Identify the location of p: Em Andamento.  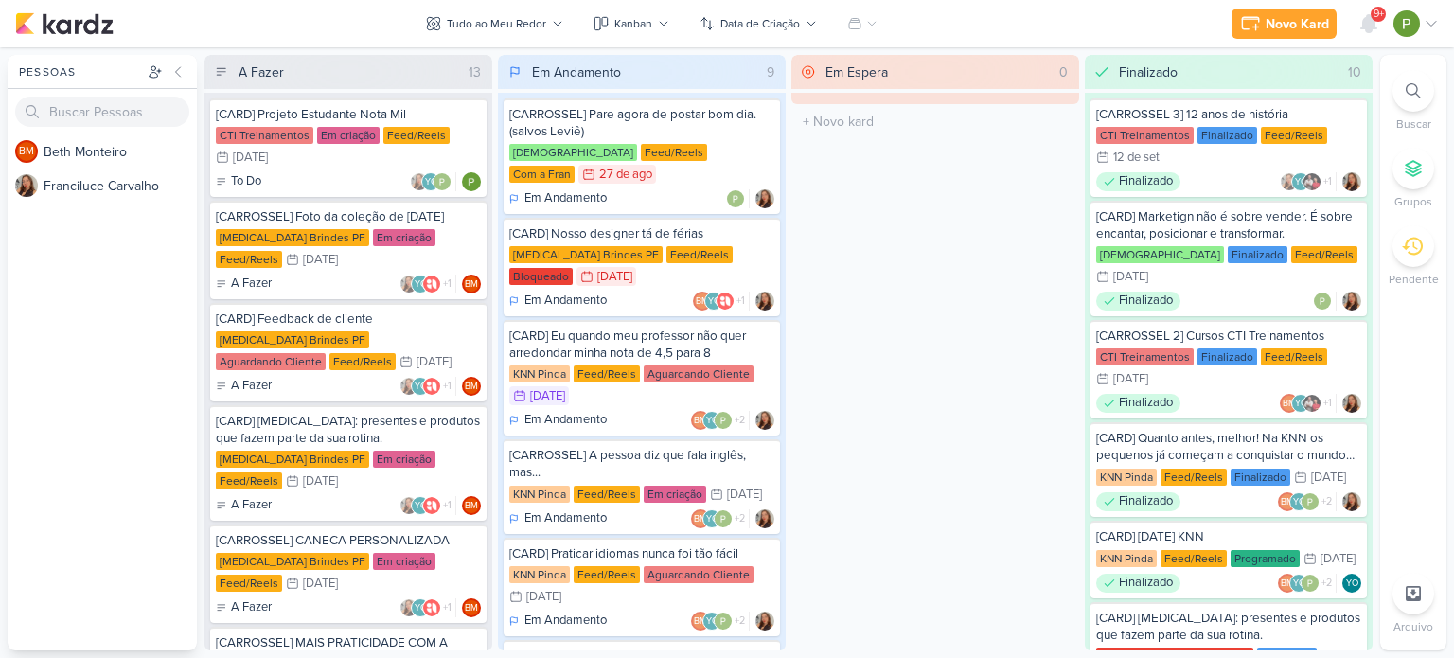
(565, 301).